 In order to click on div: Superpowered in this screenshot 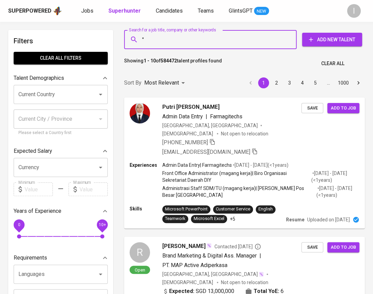, I will do `click(30, 11)`.